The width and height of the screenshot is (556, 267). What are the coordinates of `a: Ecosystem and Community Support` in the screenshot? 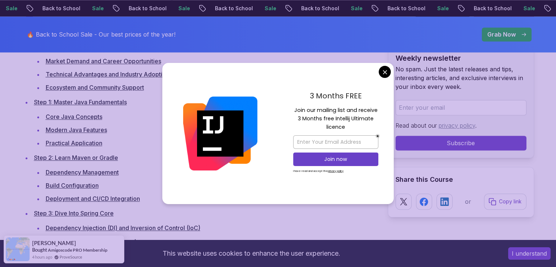 It's located at (95, 87).